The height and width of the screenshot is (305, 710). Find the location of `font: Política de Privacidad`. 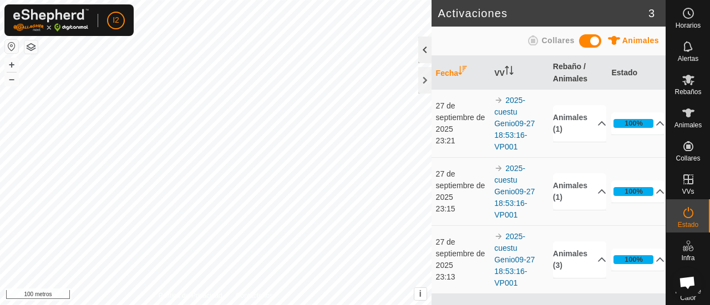

font: Política de Privacidad is located at coordinates (190, 296).